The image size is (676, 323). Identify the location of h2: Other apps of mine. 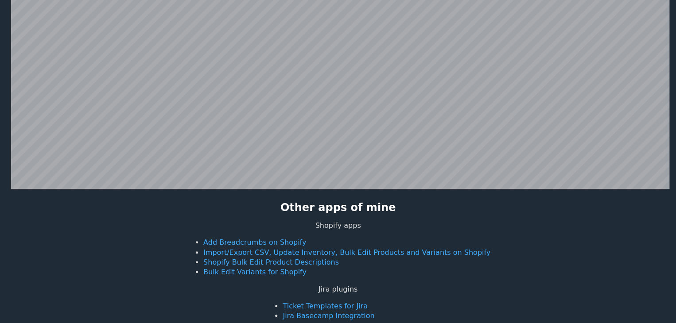
(338, 208).